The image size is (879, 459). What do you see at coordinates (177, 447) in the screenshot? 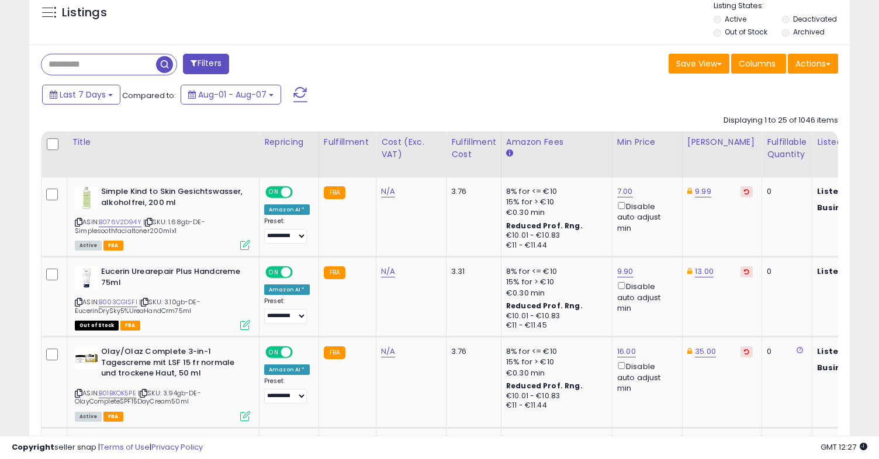
I see `a: Privacy Policy` at bounding box center [177, 447].